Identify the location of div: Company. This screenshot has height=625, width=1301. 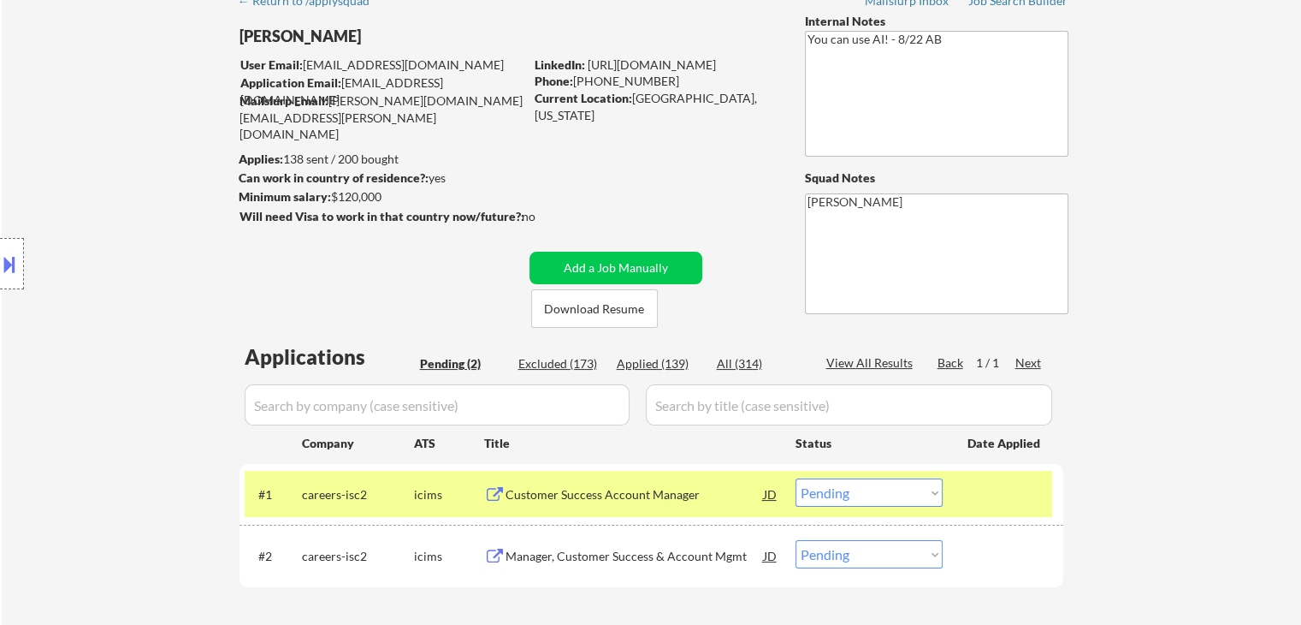
(358, 443).